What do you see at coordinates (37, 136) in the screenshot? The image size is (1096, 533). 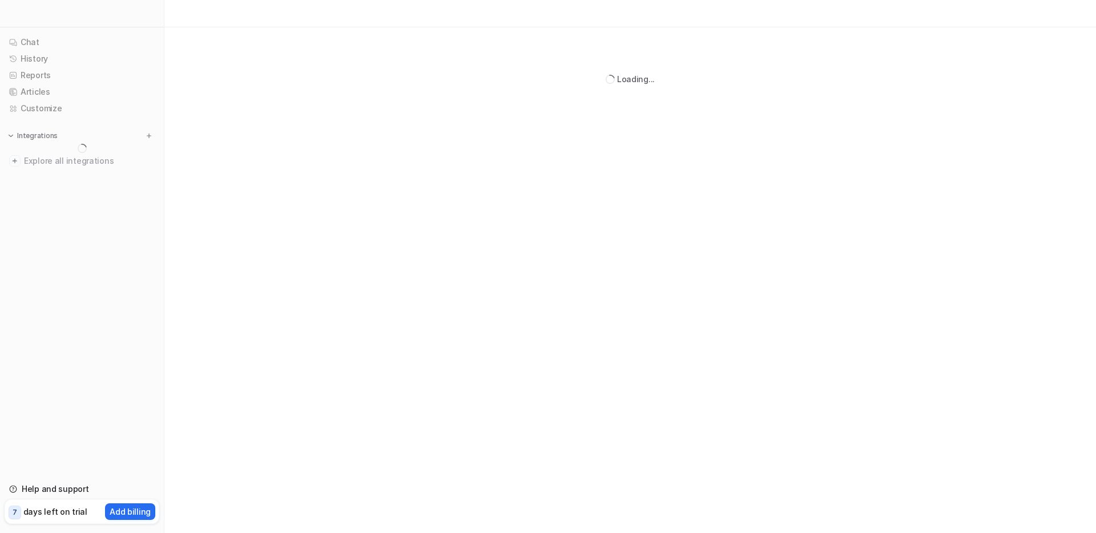 I see `p: Integrations` at bounding box center [37, 136].